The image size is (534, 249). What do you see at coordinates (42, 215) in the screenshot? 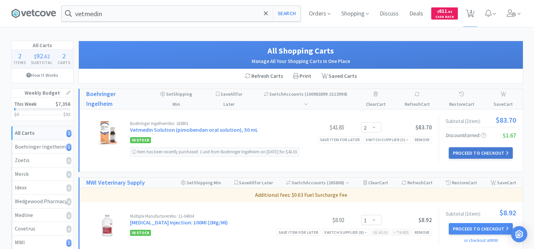
I see `a: Medline0` at bounding box center [42, 215].